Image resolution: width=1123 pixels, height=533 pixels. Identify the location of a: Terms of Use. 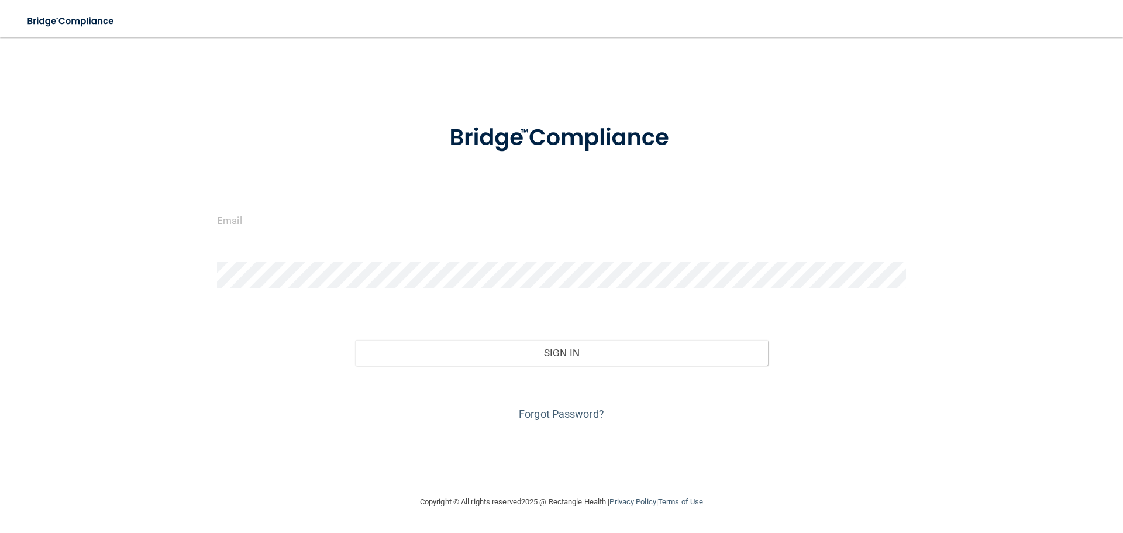
(680, 501).